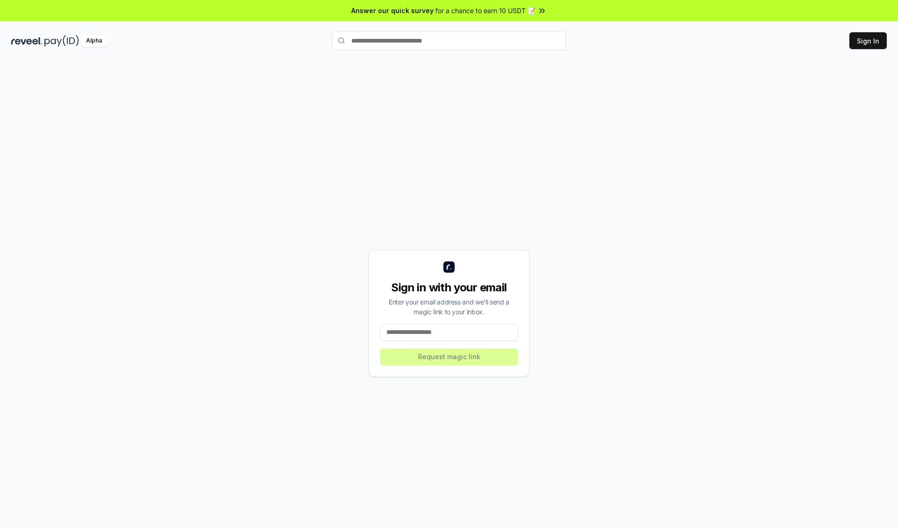 The image size is (898, 528). What do you see at coordinates (485, 10) in the screenshot?
I see `span: for a chance to earn 10 USDT 📝` at bounding box center [485, 10].